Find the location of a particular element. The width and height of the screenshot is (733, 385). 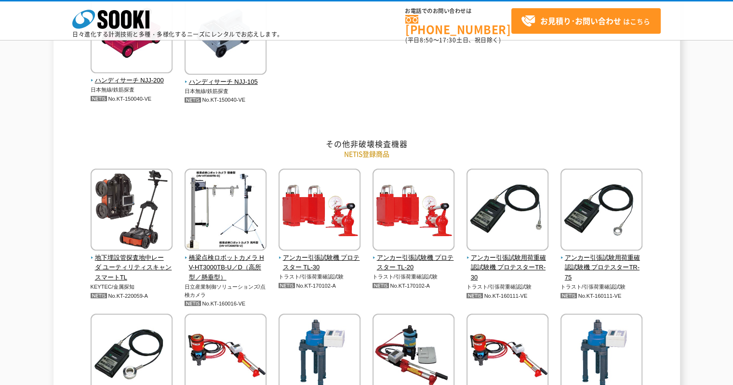

a: お見積り･お問い合わせはこちら is located at coordinates (586, 21).